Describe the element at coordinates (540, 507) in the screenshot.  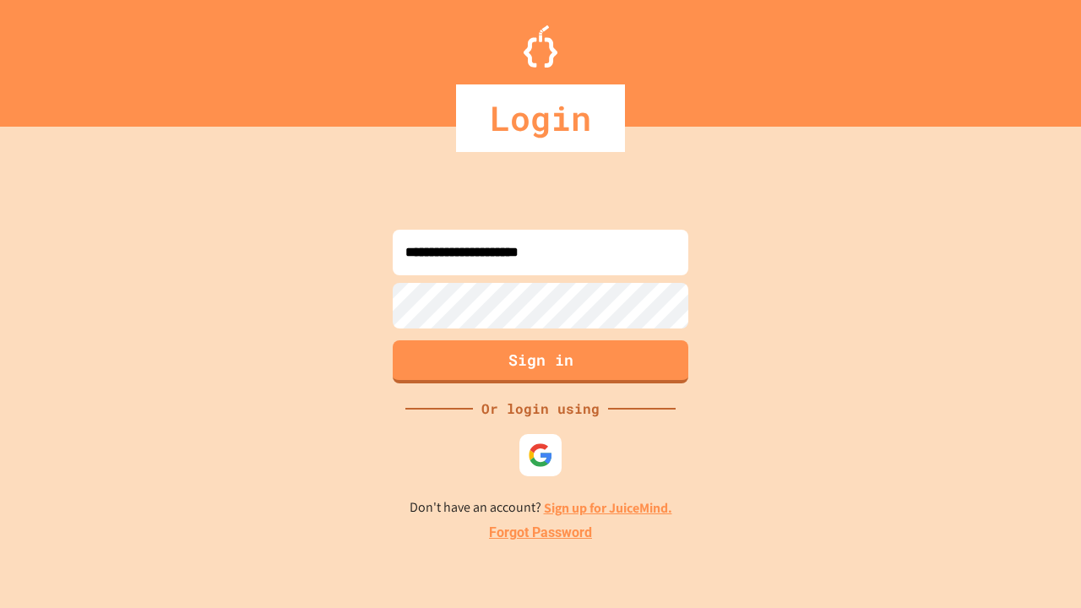
I see `p: Don't have an account?` at that location.